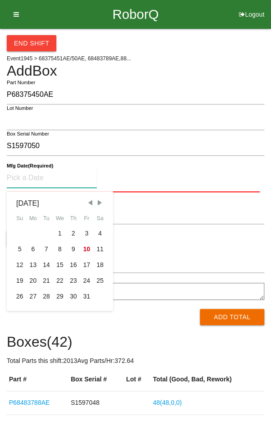 The image size is (271, 421). I want to click on b: Mfg Date (Required), so click(30, 166).